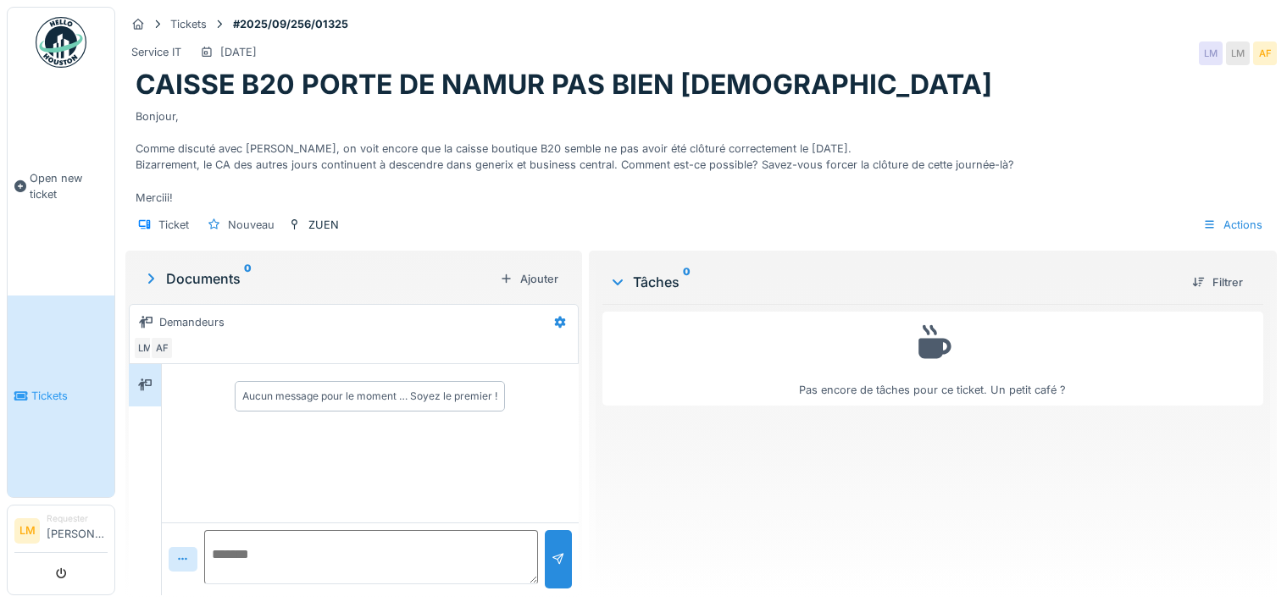 The width and height of the screenshot is (1287, 602). What do you see at coordinates (191, 322) in the screenshot?
I see `div: Demandeurs` at bounding box center [191, 322].